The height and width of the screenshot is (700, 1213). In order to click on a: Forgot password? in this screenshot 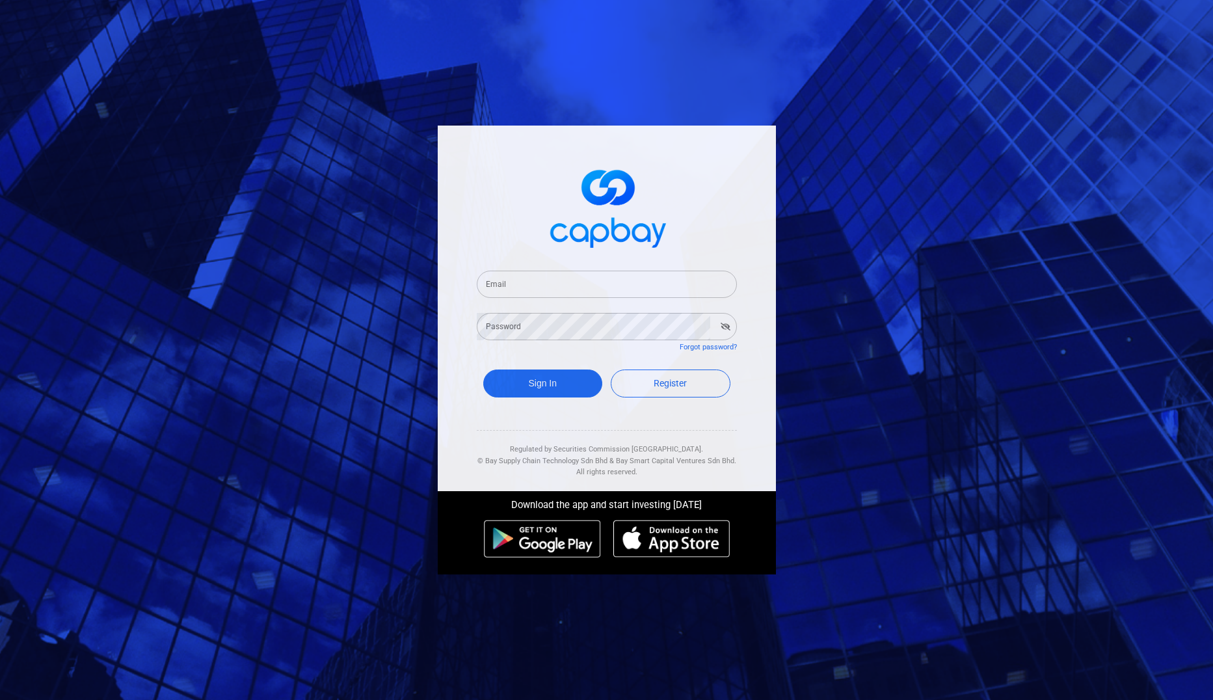, I will do `click(708, 347)`.